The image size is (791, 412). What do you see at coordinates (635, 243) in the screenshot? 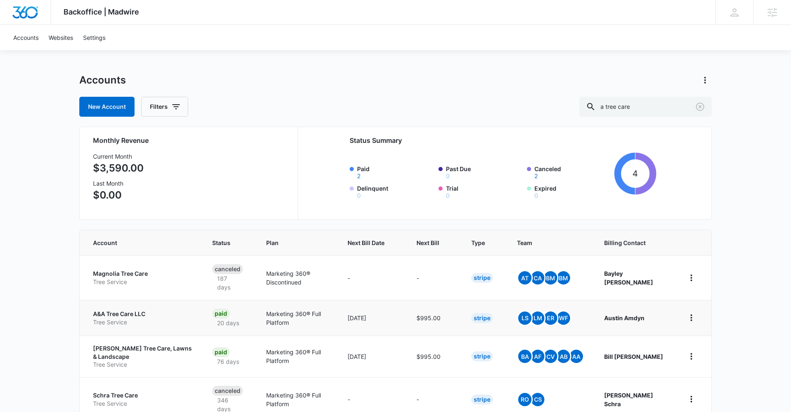
I see `span: Billing Contact` at bounding box center [635, 243].